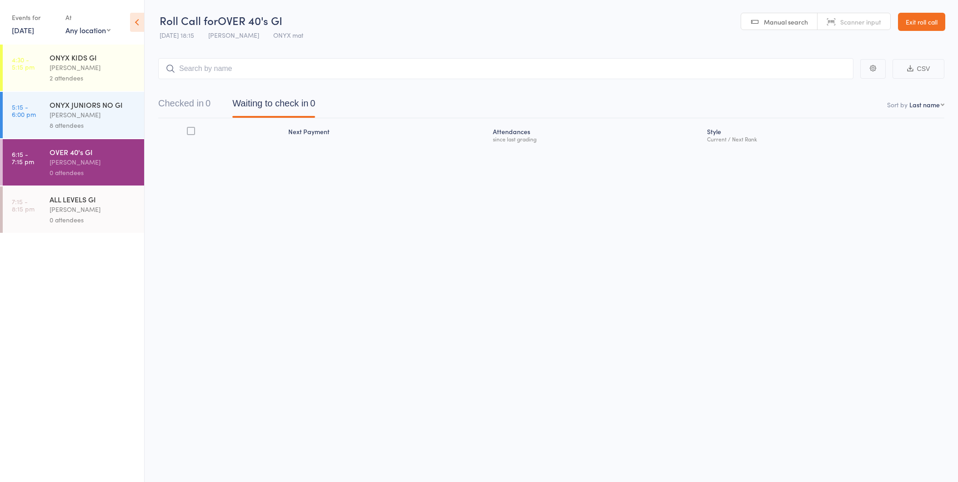  Describe the element at coordinates (596, 134) in the screenshot. I see `div: Atten­dances` at that location.